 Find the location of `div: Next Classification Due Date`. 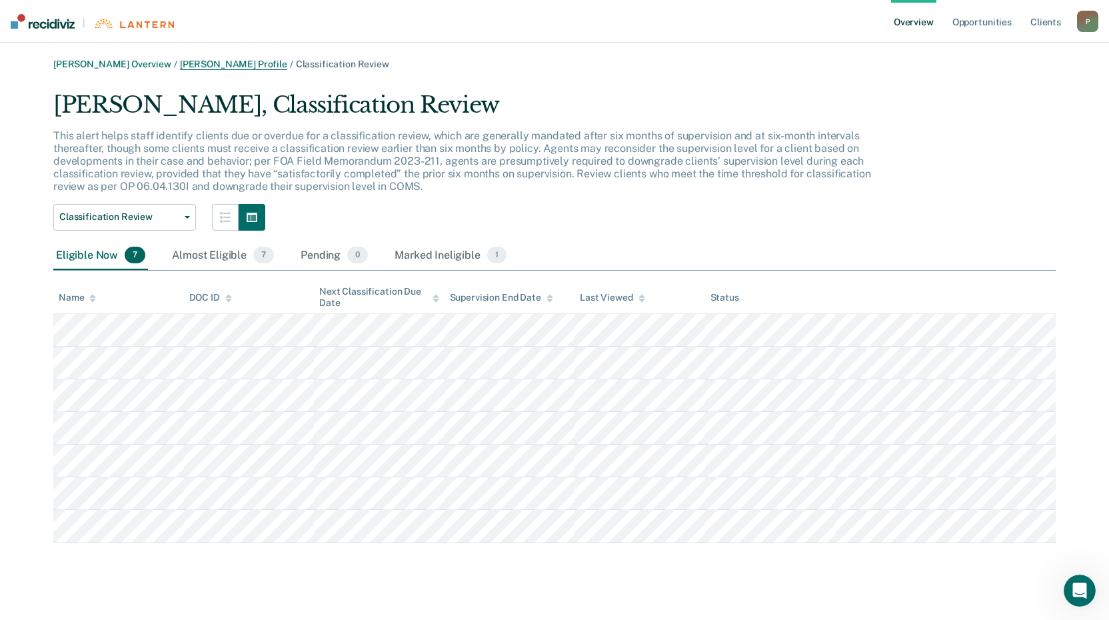

div: Next Classification Due Date is located at coordinates (379, 297).